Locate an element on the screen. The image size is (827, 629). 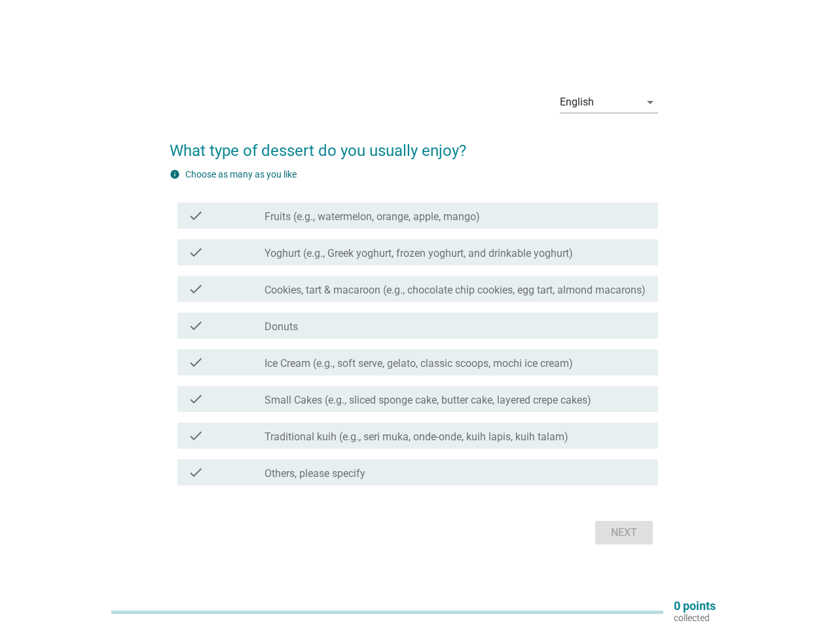
div: English is located at coordinates (577, 102).